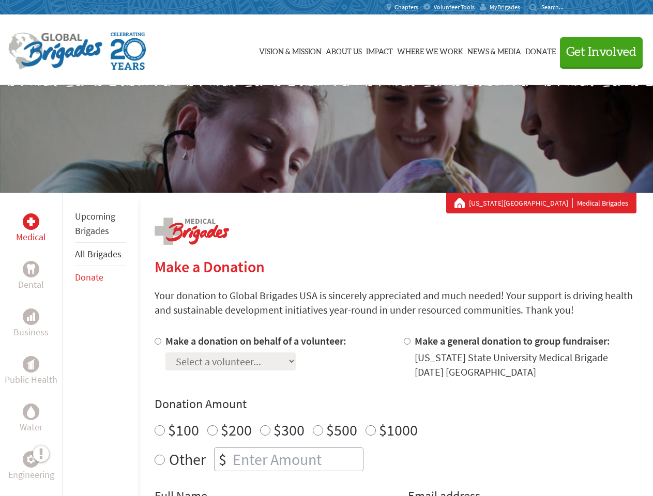  What do you see at coordinates (494, 50) in the screenshot?
I see `a: News & Media` at bounding box center [494, 50].